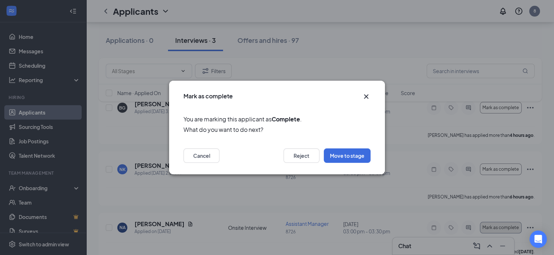  What do you see at coordinates (538, 239) in the screenshot?
I see `div: Open Intercom Messenger` at bounding box center [538, 239].